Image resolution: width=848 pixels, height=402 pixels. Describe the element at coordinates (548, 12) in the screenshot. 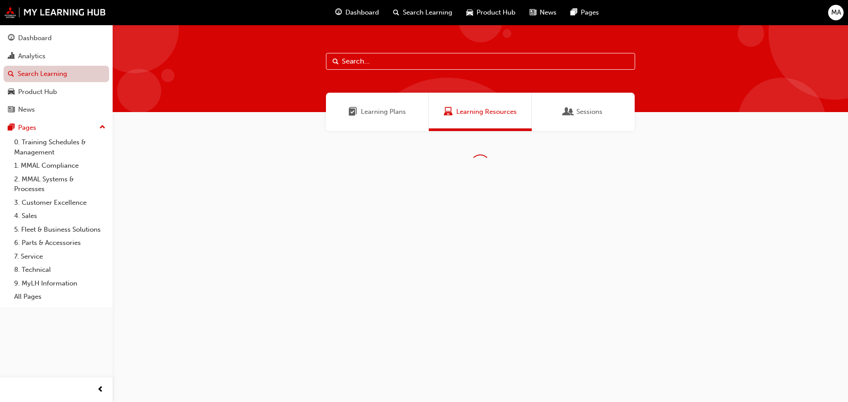

I see `span: News` at that location.